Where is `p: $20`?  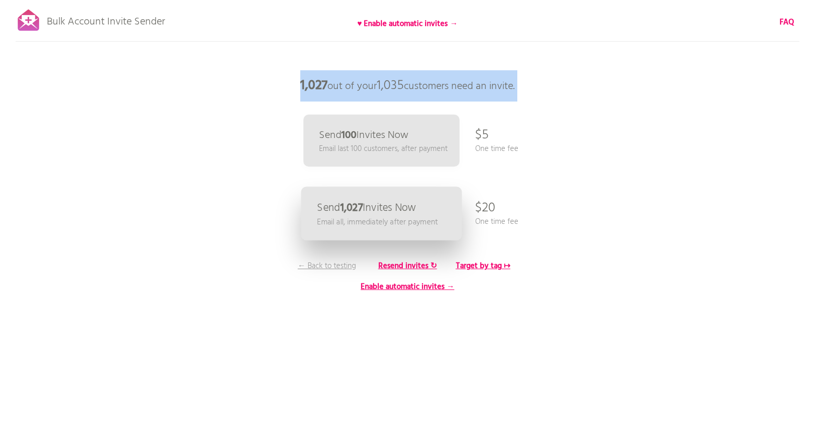 p: $20 is located at coordinates (485, 208).